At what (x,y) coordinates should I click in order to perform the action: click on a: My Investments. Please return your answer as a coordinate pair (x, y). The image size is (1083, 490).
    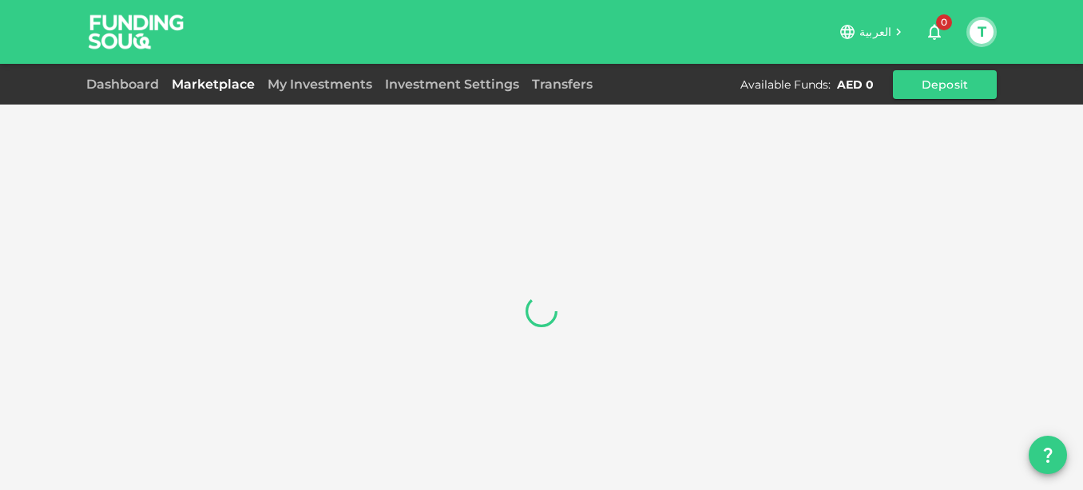
    Looking at the image, I should click on (319, 84).